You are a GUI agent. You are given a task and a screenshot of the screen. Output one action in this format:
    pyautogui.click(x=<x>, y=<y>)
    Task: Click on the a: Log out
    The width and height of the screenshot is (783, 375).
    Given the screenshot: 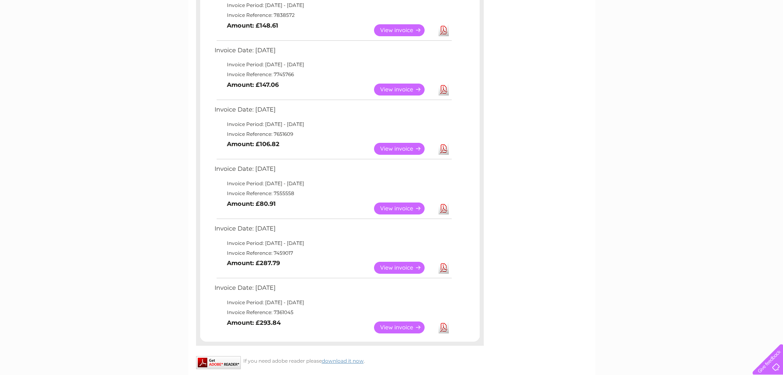 What is the action you would take?
    pyautogui.click(x=766, y=38)
    